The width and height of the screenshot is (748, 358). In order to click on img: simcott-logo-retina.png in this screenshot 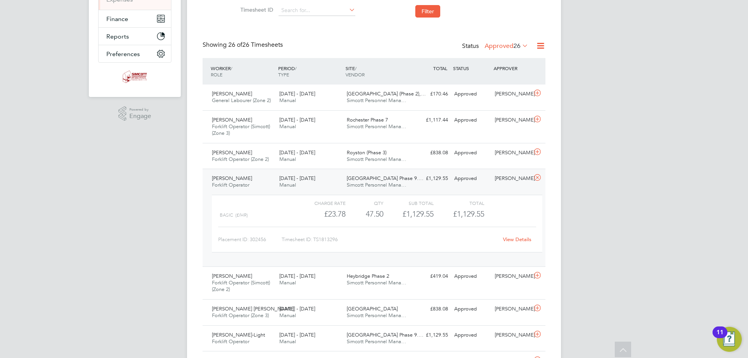, I will do `click(135, 77)`.